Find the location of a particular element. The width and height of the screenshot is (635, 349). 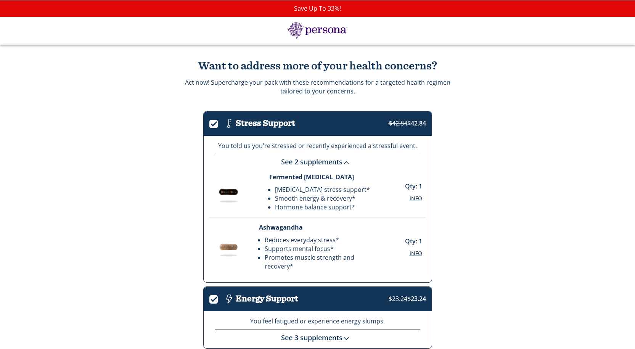

li: Hormone balance support* is located at coordinates (322, 207).